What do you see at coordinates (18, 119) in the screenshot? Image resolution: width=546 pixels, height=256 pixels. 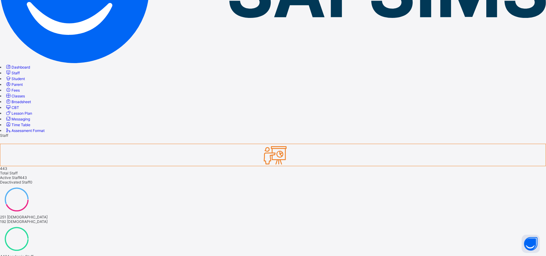 I see `a: Messaging` at bounding box center [18, 119].